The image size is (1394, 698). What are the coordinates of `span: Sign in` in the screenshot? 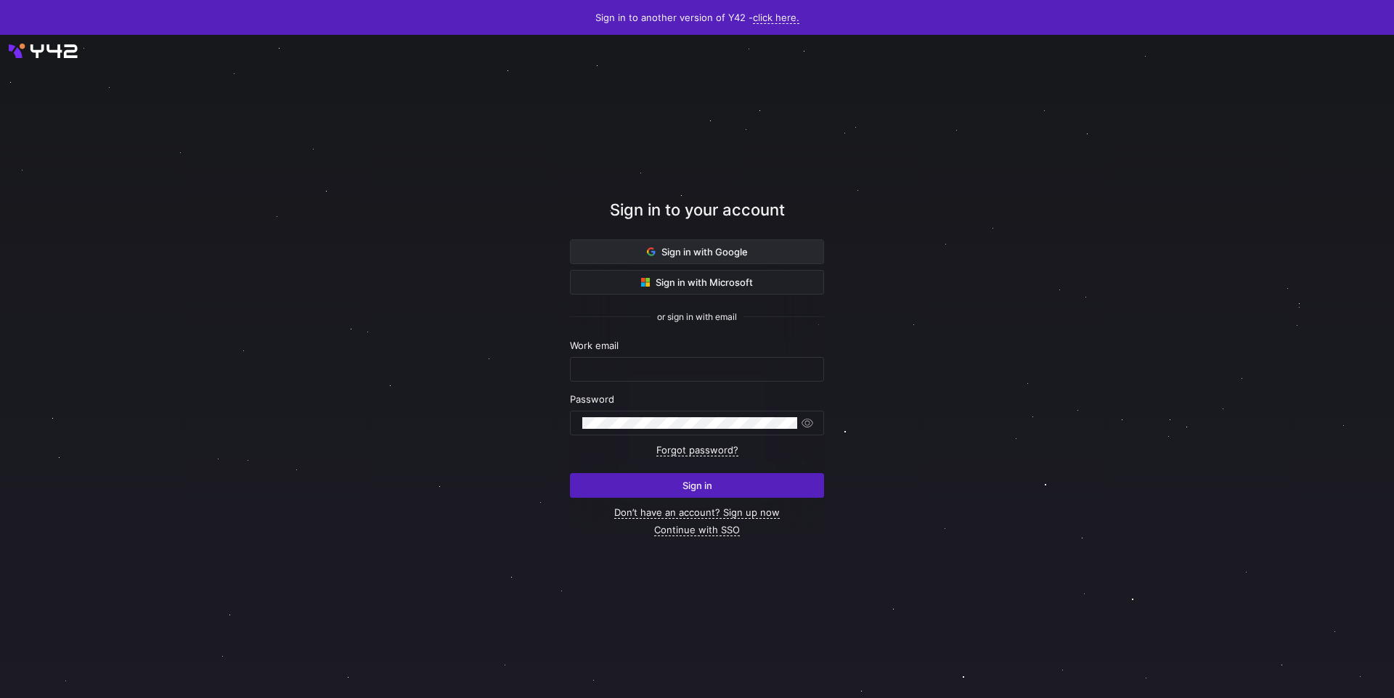 It's located at (697, 486).